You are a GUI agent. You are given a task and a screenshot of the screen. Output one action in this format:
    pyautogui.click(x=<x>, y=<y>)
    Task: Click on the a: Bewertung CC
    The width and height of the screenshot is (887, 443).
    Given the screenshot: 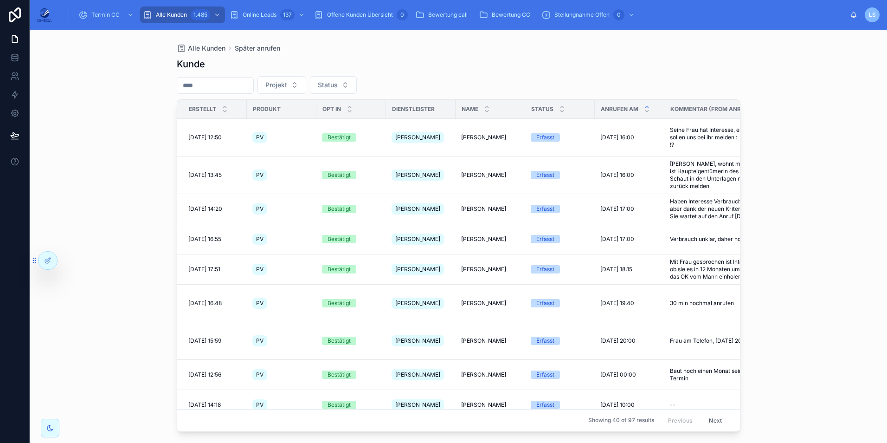 What is the action you would take?
    pyautogui.click(x=506, y=15)
    